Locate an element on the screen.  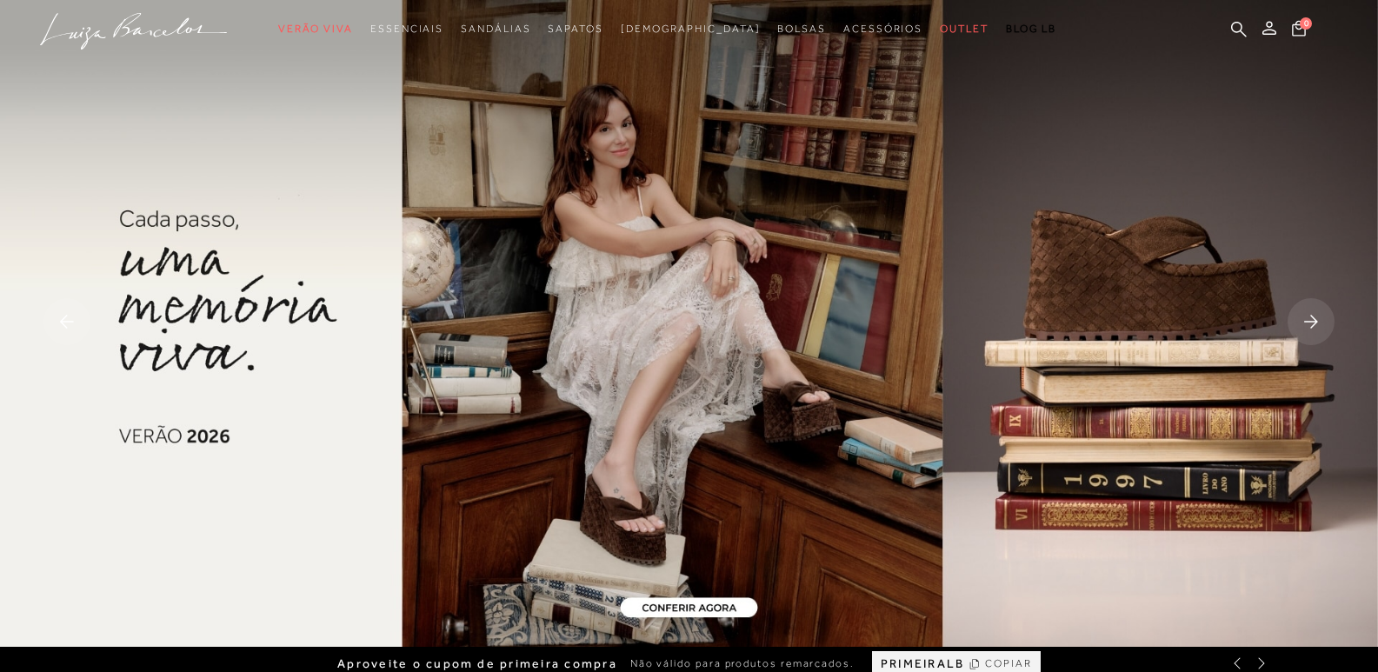
span: Sapatos is located at coordinates (574, 29).